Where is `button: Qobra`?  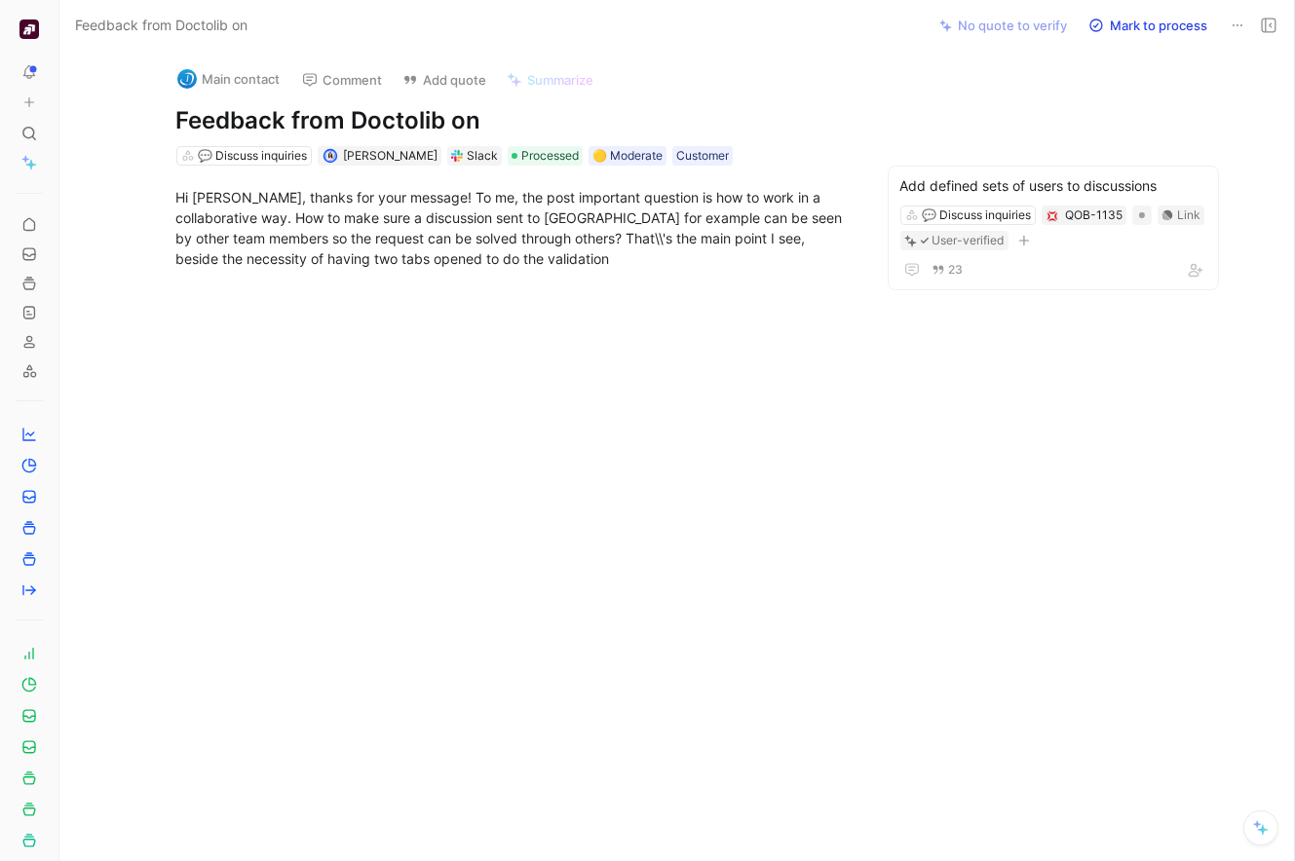
button: Qobra is located at coordinates (29, 29).